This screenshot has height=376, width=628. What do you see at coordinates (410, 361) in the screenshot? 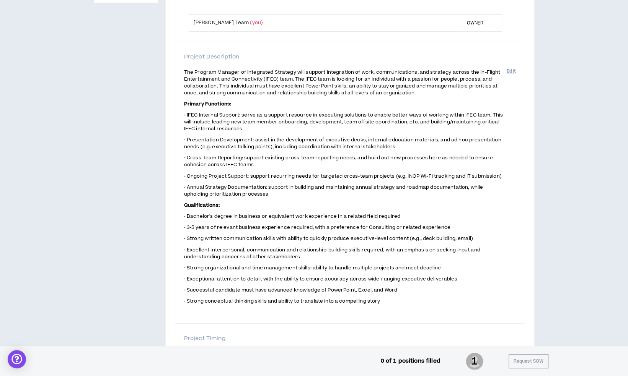
I see `p: 0 of 1 positions filled` at bounding box center [410, 361].